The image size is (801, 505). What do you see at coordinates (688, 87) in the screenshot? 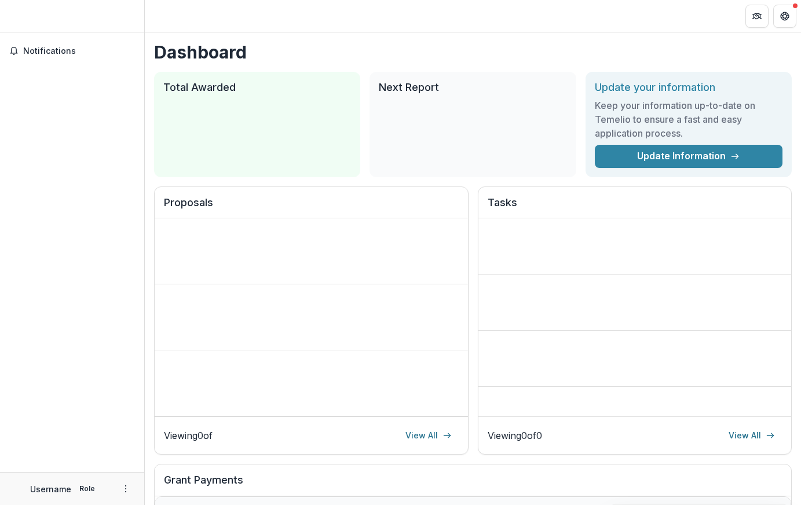
I see `h2: Update your information` at bounding box center [688, 87].